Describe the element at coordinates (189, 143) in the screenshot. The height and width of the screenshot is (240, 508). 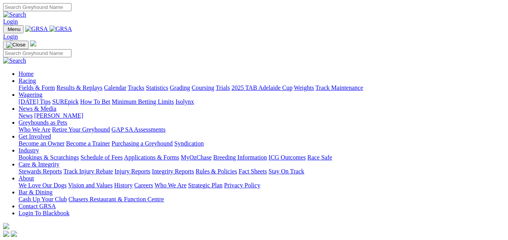
I see `a: Syndication` at that location.